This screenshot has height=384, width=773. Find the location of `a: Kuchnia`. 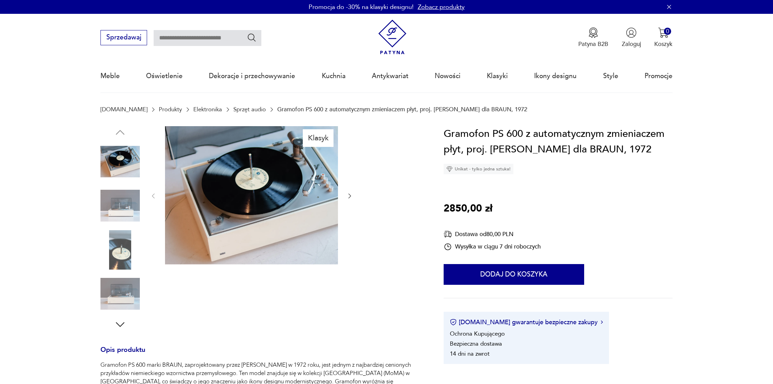

a: Kuchnia is located at coordinates (334, 76).